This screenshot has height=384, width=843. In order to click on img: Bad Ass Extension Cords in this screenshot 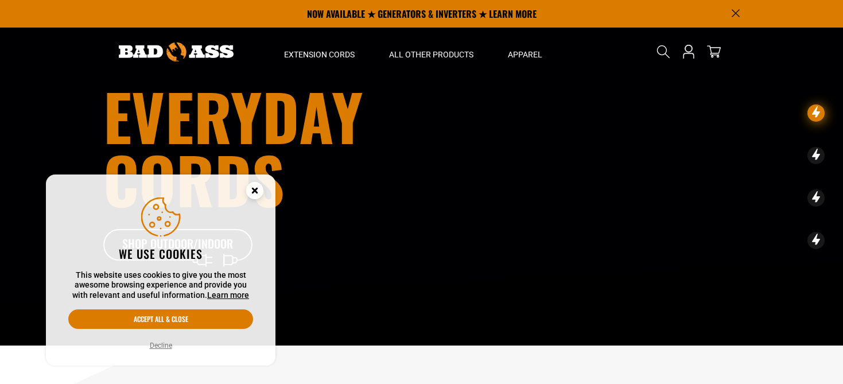, I will do `click(176, 52)`.